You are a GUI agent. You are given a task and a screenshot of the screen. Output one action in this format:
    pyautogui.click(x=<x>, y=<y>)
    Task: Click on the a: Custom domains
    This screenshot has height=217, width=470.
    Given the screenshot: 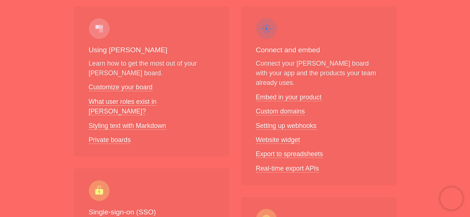 What is the action you would take?
    pyautogui.click(x=281, y=112)
    